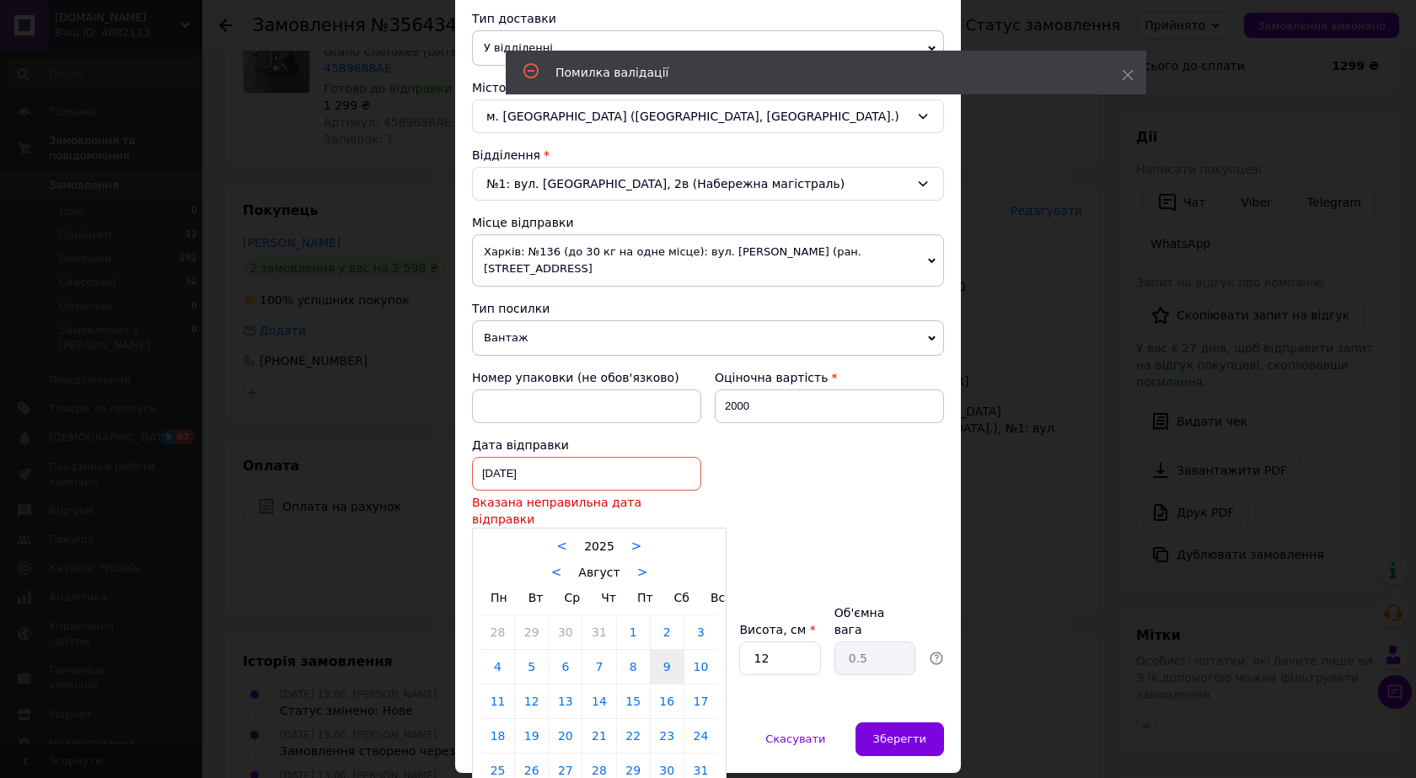  What do you see at coordinates (667, 667) in the screenshot?
I see `a: 9` at bounding box center [667, 667].